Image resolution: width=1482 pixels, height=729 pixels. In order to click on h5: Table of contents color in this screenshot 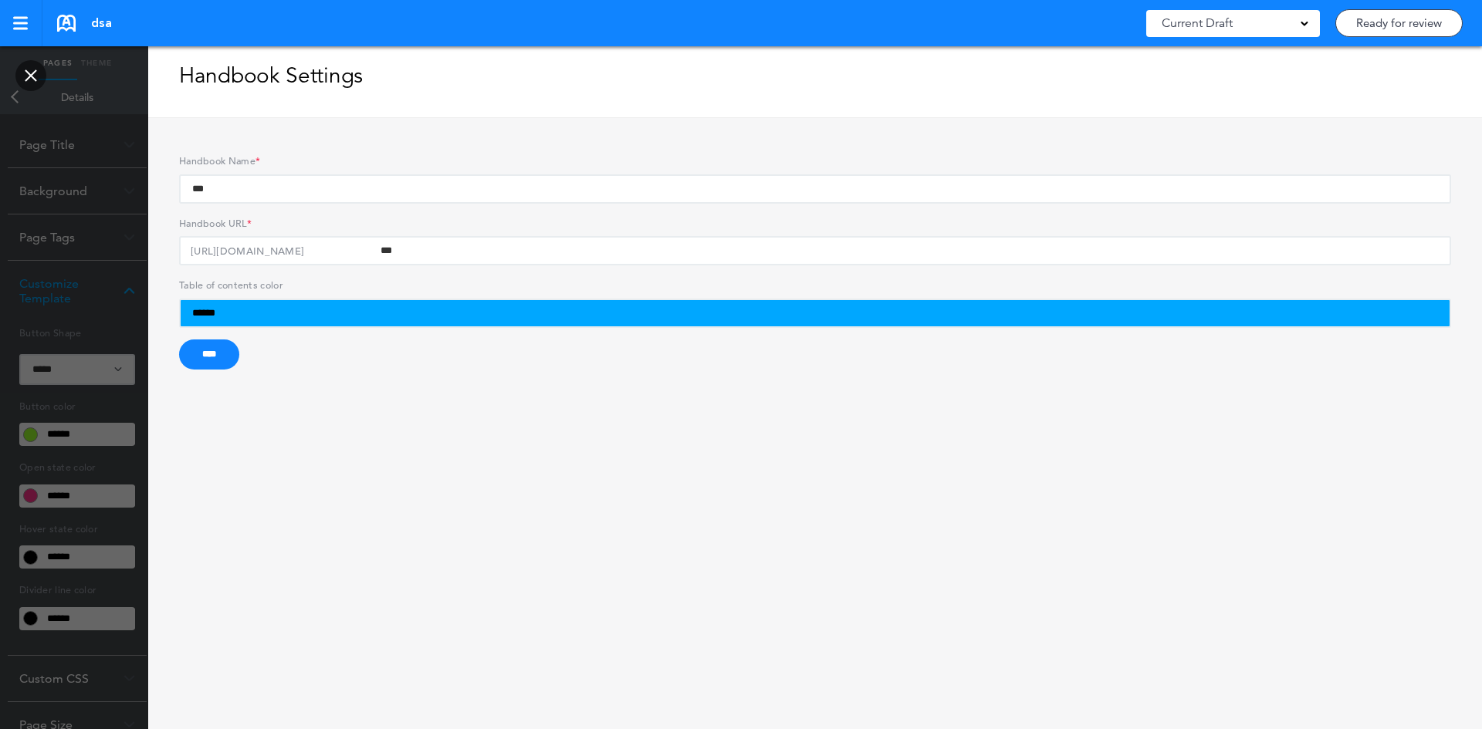, I will do `click(815, 284)`.